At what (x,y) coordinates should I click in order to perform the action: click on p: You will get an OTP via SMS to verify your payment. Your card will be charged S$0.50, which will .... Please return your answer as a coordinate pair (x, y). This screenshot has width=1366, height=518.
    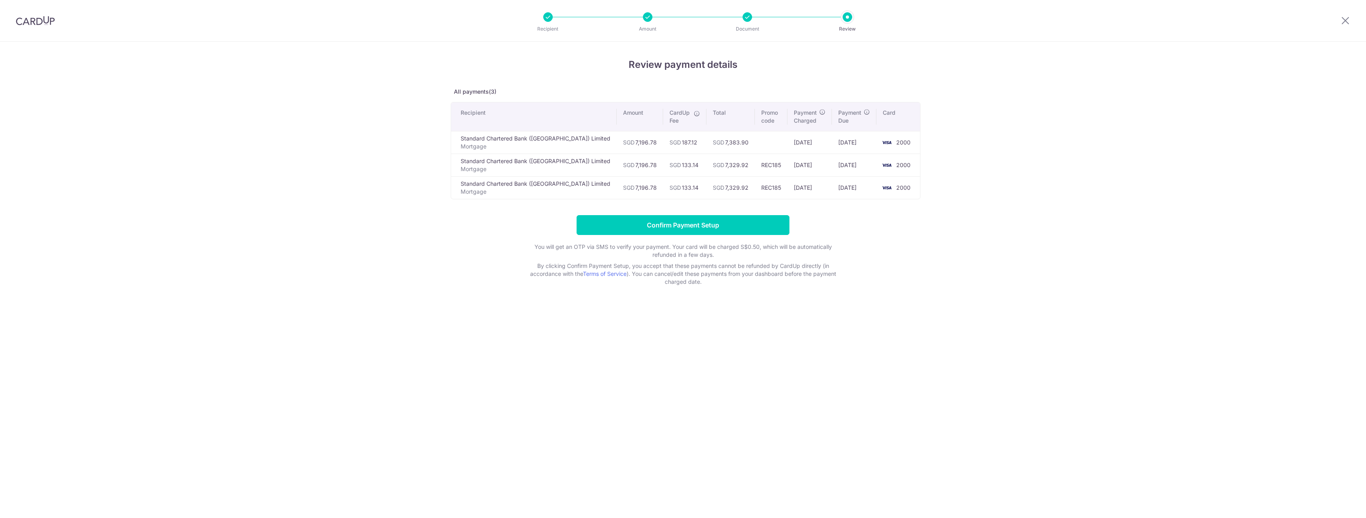
    Looking at the image, I should click on (683, 251).